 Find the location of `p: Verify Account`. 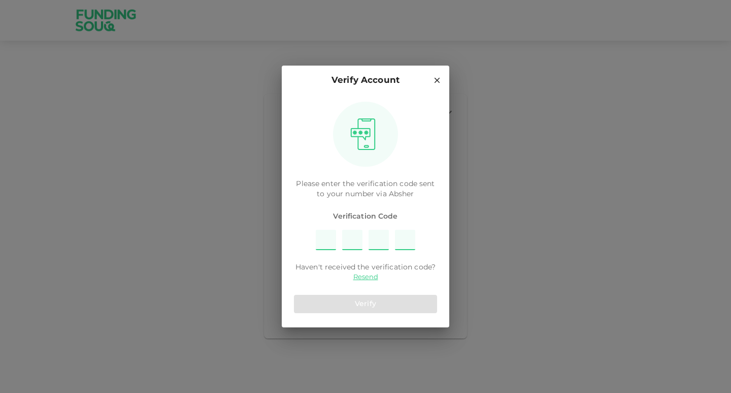

p: Verify Account is located at coordinates (366, 80).